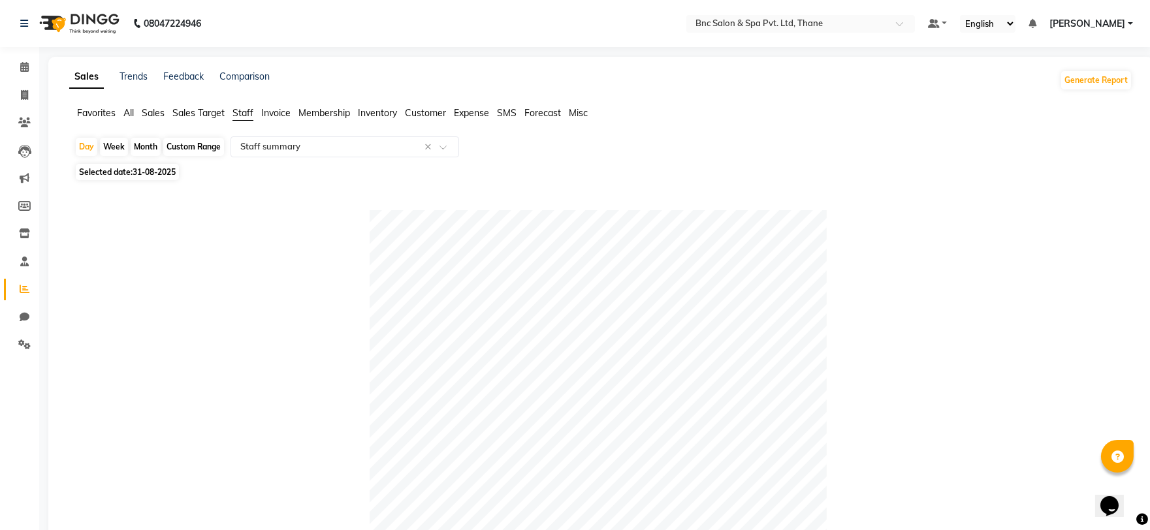 This screenshot has height=530, width=1150. I want to click on a: Trends, so click(133, 76).